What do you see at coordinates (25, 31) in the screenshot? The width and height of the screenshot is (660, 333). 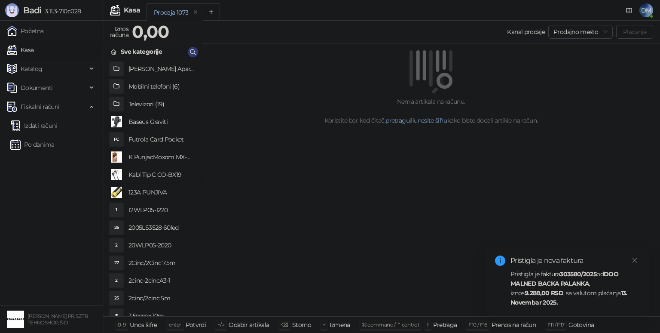 I see `a: Početna` at bounding box center [25, 31].